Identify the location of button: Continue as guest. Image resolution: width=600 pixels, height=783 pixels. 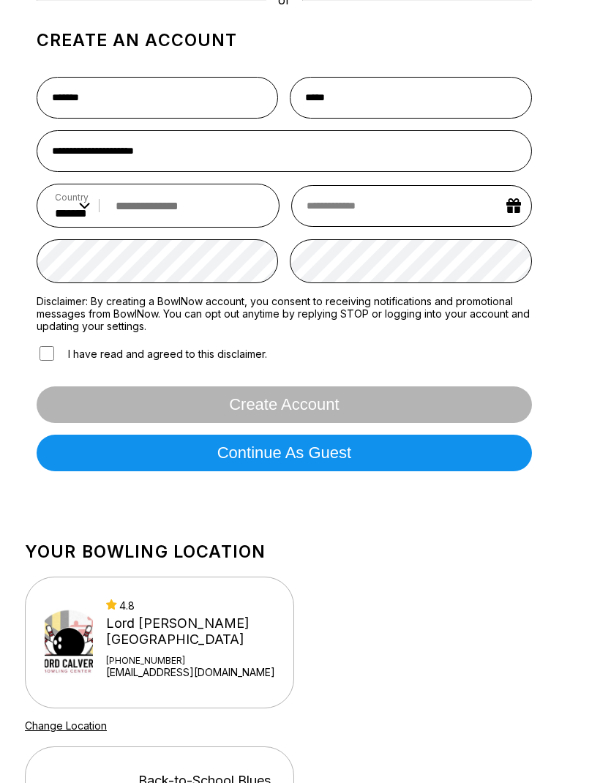
(284, 454).